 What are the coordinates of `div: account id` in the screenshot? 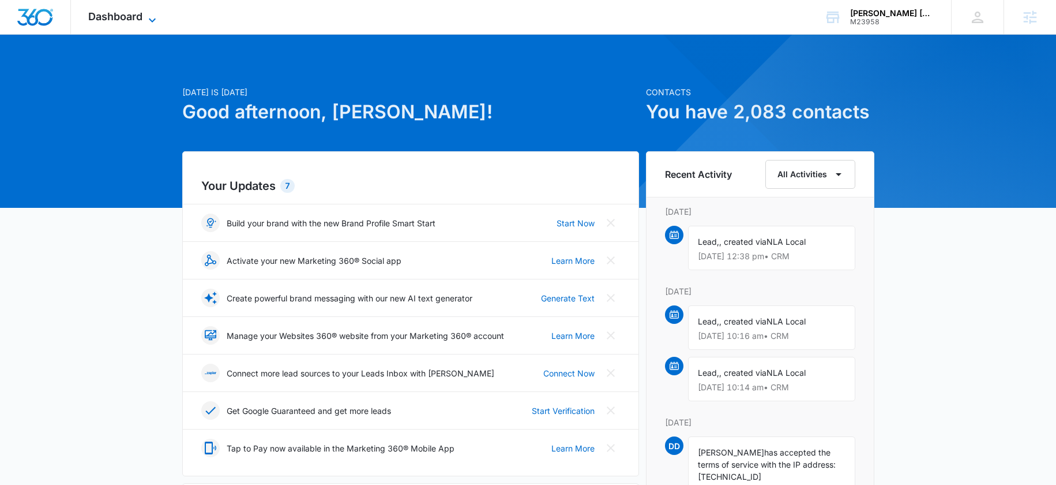 It's located at (892, 22).